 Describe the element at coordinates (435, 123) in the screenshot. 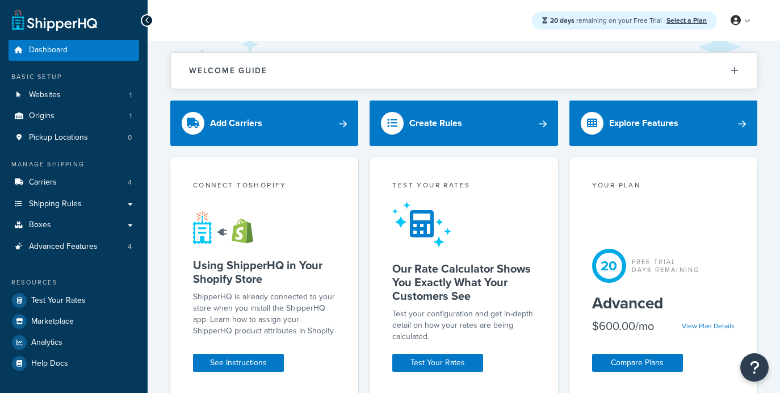

I see `div: Create Rules` at that location.